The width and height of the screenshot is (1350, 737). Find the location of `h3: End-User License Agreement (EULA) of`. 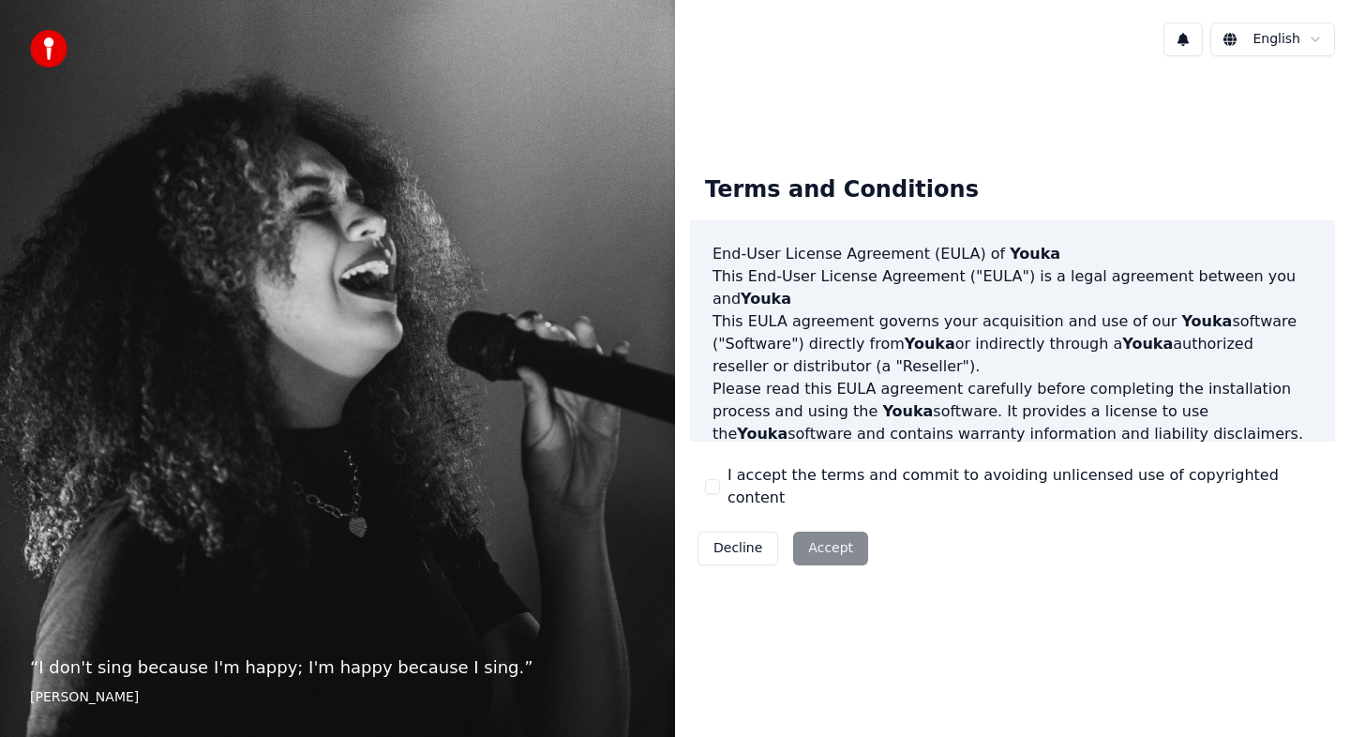

h3: End-User License Agreement (EULA) of is located at coordinates (1012, 254).